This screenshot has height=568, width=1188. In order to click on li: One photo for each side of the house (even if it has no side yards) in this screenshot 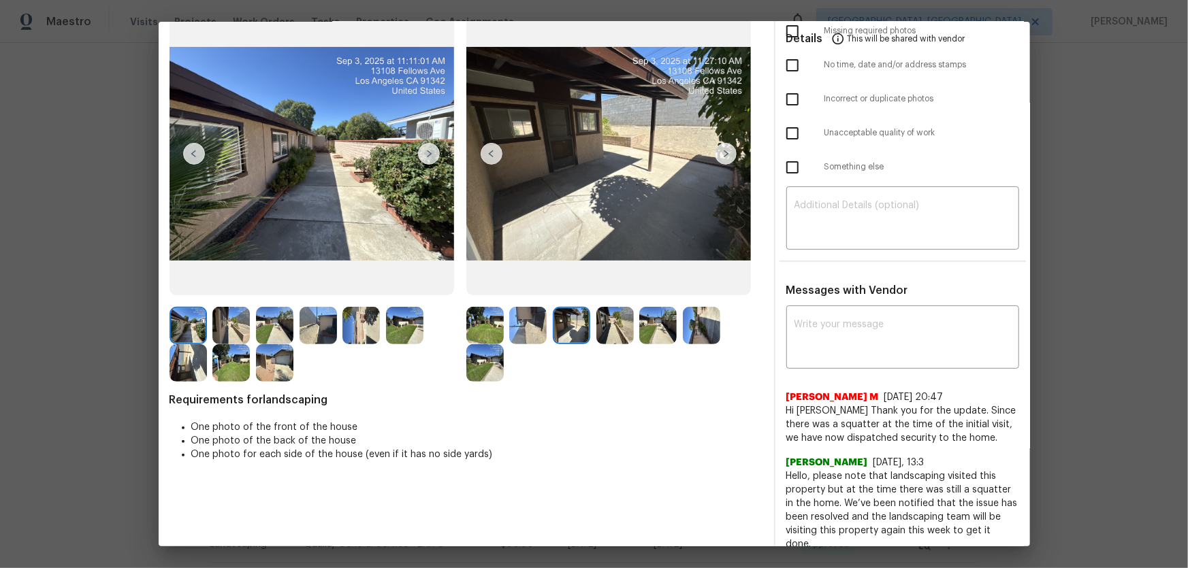, I will do `click(477, 455)`.